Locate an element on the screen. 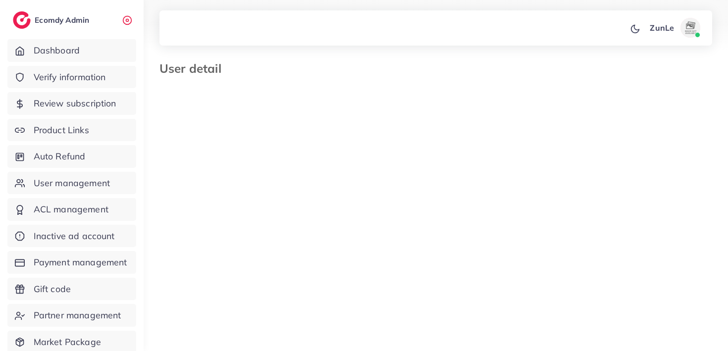  a: Product Links is located at coordinates (72, 130).